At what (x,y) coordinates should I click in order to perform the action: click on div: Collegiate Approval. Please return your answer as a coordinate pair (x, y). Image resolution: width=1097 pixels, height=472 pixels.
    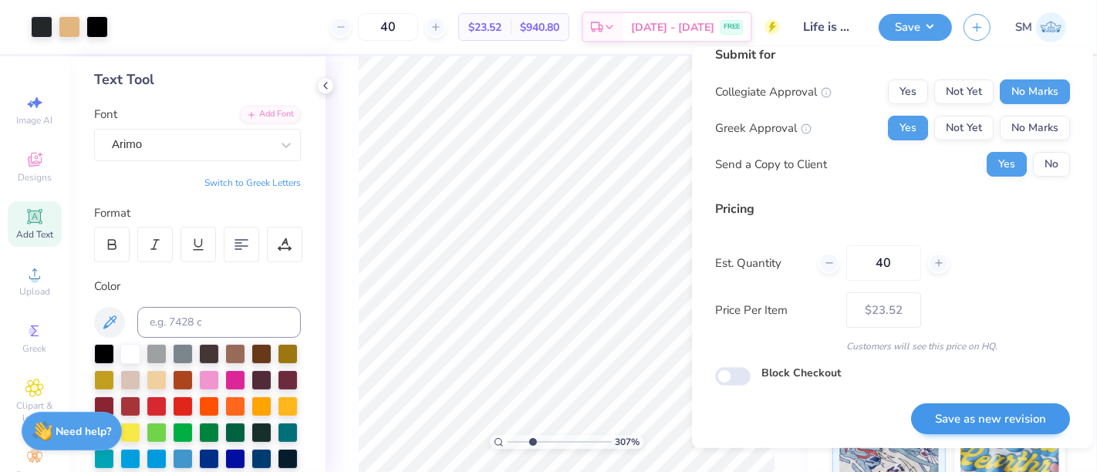
    Looking at the image, I should click on (773, 91).